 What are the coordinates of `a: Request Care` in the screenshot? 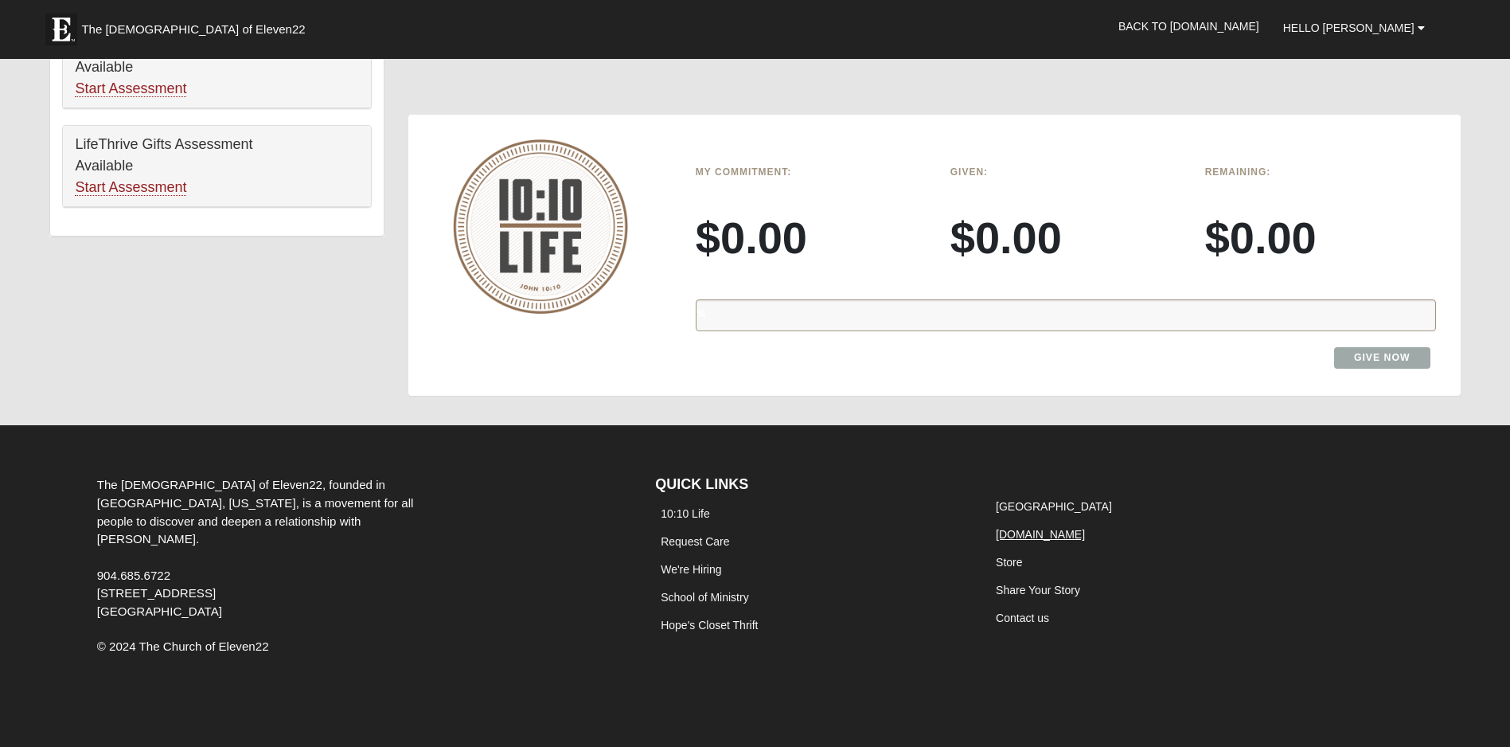 It's located at (695, 541).